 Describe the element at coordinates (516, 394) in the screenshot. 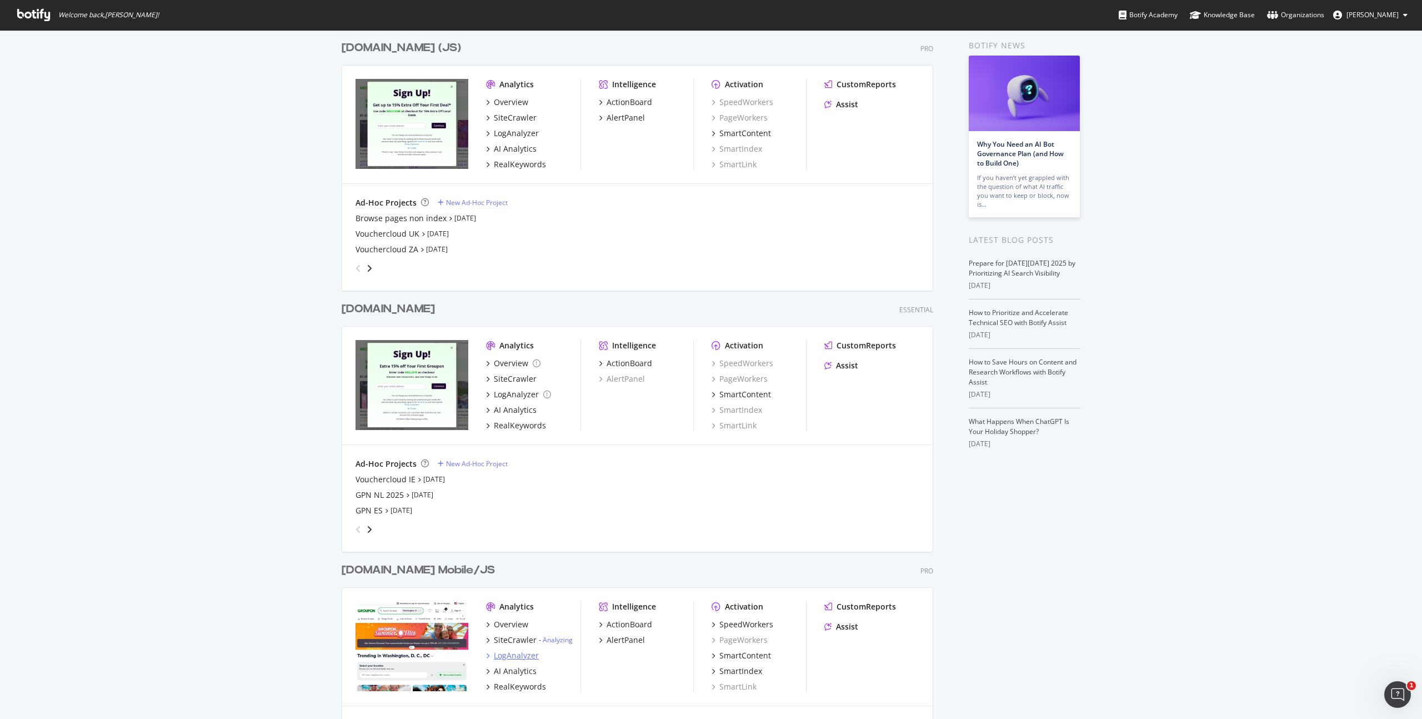

I see `div: LogAnalyzer` at that location.